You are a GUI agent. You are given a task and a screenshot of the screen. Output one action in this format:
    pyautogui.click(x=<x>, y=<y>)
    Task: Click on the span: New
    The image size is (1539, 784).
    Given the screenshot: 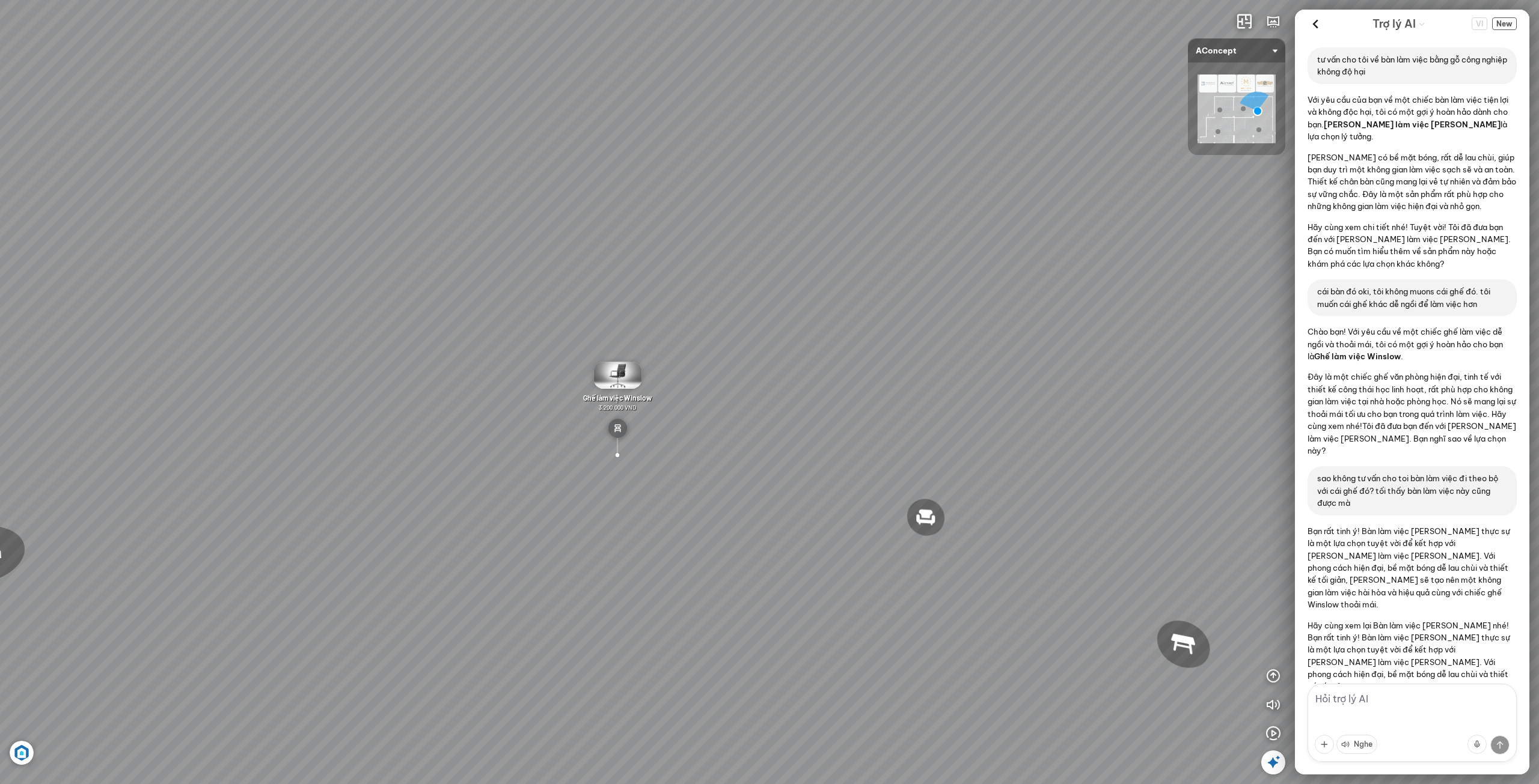 What is the action you would take?
    pyautogui.click(x=1505, y=24)
    